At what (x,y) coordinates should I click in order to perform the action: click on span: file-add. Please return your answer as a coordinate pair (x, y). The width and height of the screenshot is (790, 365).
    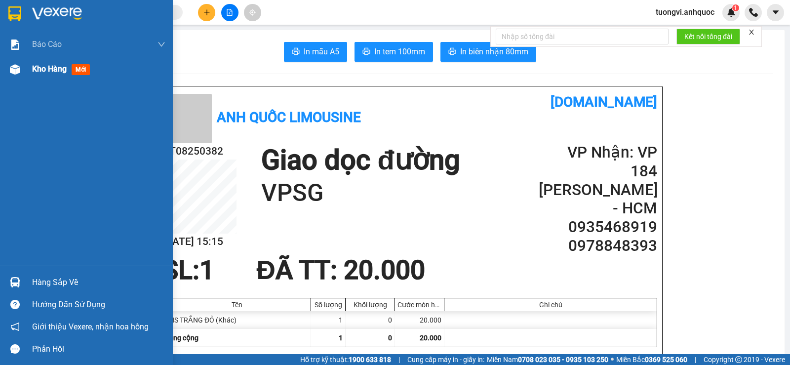
    Looking at the image, I should click on (230, 12).